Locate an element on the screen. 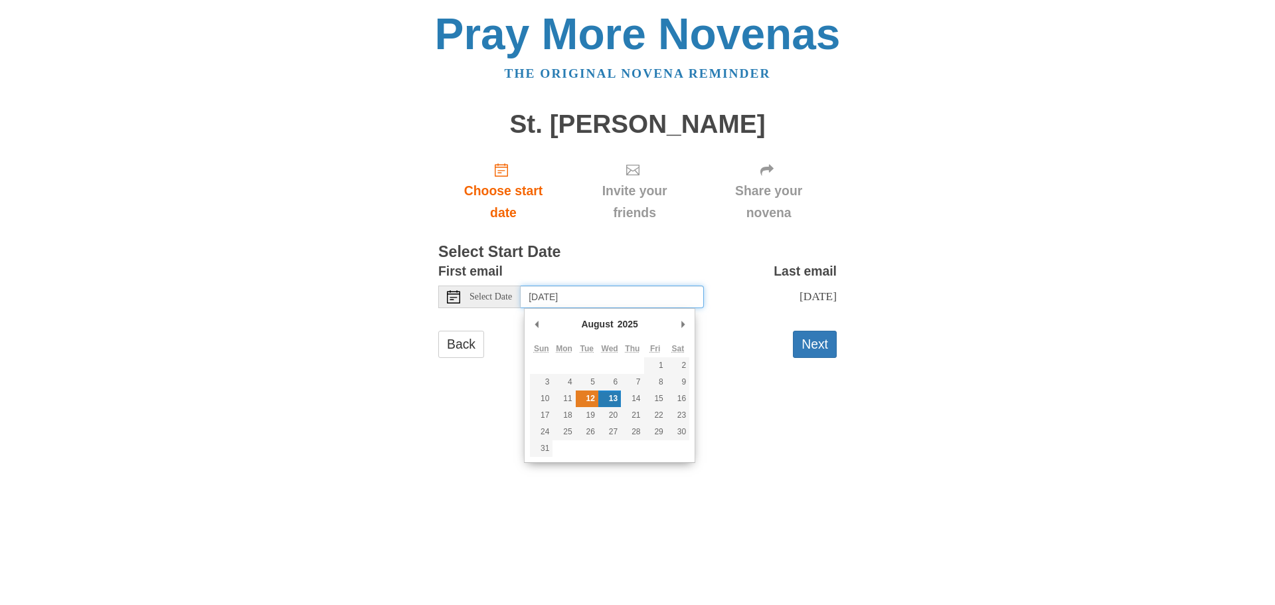  button: 24 is located at coordinates (541, 432).